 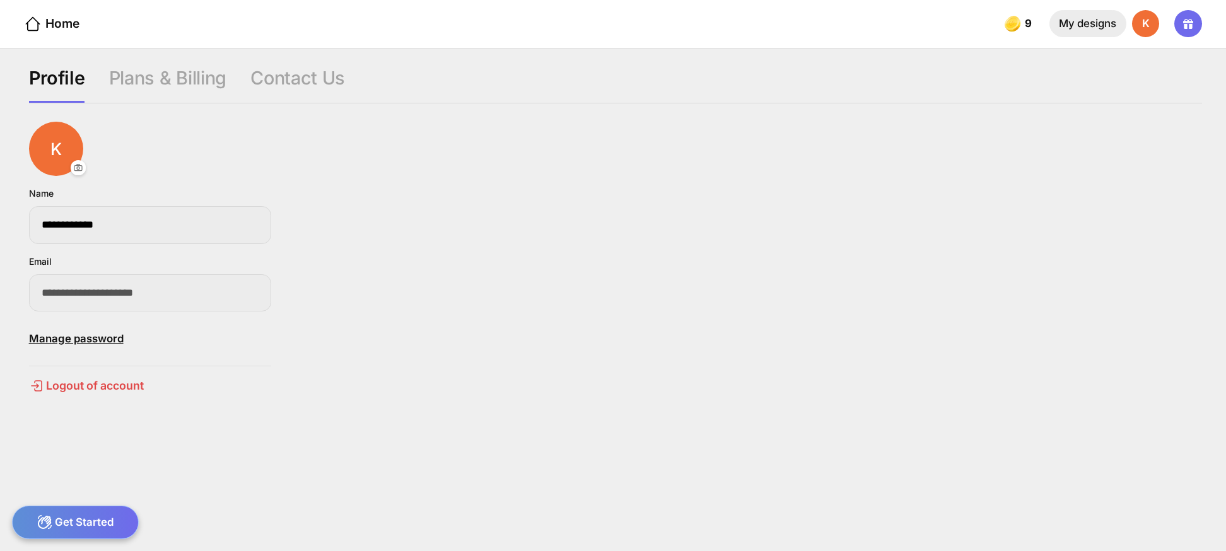 I want to click on div: Email, so click(x=40, y=261).